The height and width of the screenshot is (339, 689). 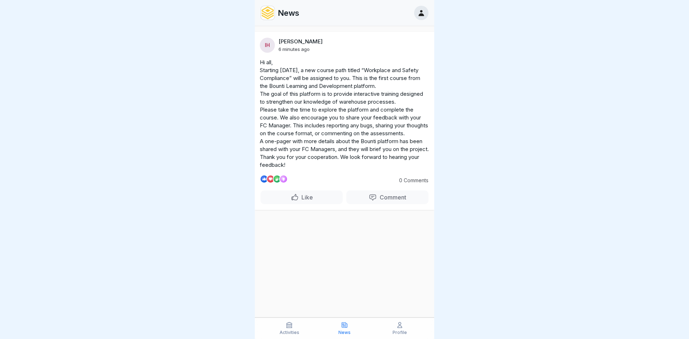 I want to click on p: Comment, so click(x=392, y=197).